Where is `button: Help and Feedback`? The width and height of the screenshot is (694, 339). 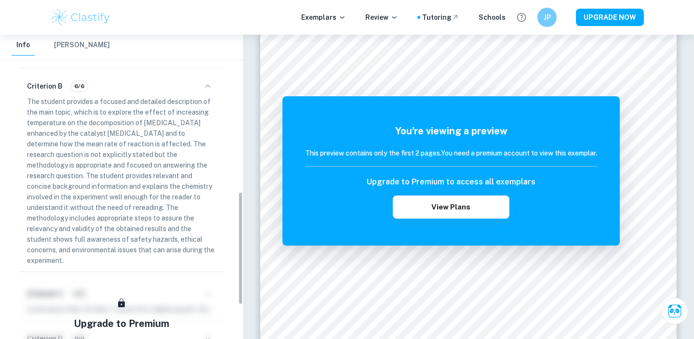
button: Help and Feedback is located at coordinates (521, 17).